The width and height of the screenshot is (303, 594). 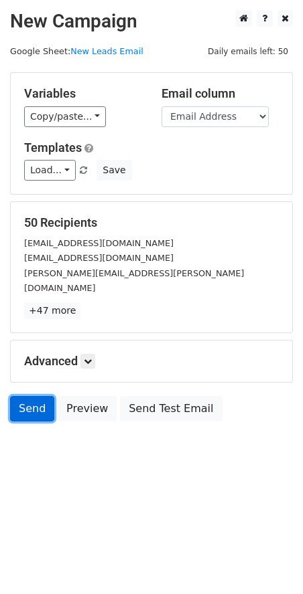 I want to click on h5: 50 Recipients, so click(x=151, y=223).